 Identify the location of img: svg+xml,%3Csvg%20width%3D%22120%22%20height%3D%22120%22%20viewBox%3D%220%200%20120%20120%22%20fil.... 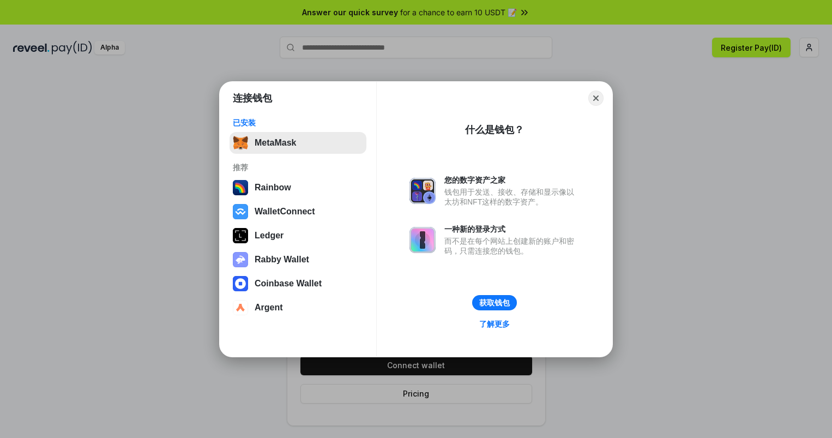
(241, 188).